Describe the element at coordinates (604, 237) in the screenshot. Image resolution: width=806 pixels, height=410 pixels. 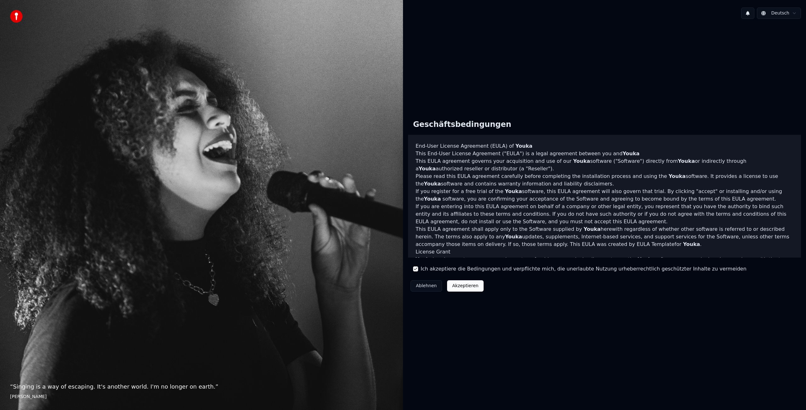
I see `p: This EULA agreement shall apply only to the Software supplied by herewith regardless of whether o...` at that location.